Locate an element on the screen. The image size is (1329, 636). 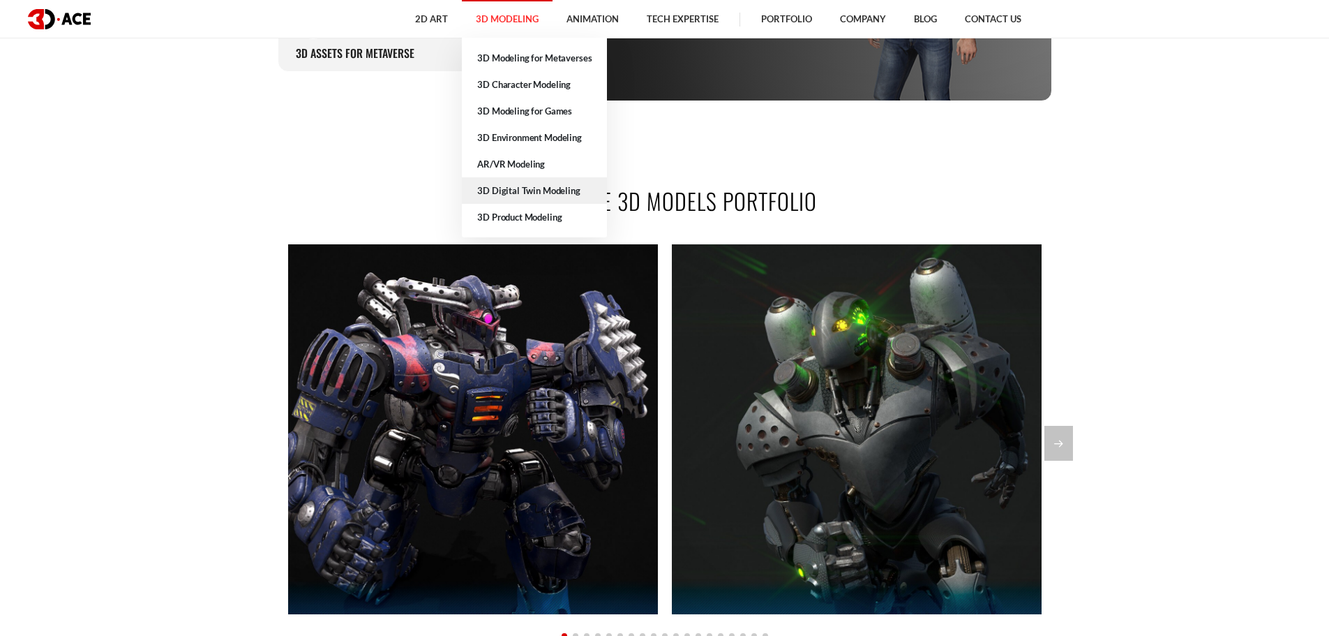
a: Guardian is located at coordinates (473, 429).